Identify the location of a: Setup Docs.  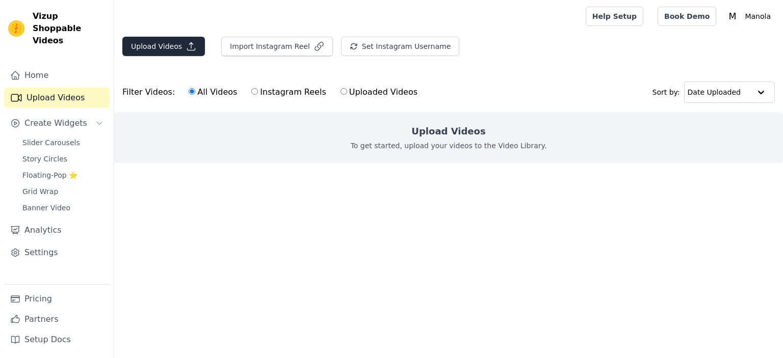
(57, 340).